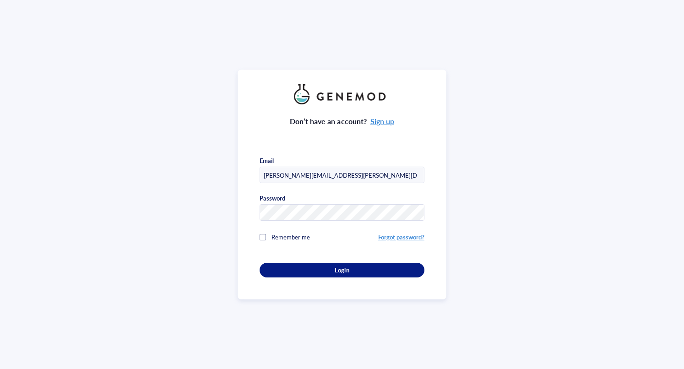 The height and width of the screenshot is (369, 684). What do you see at coordinates (382, 121) in the screenshot?
I see `a: Sign up` at bounding box center [382, 121].